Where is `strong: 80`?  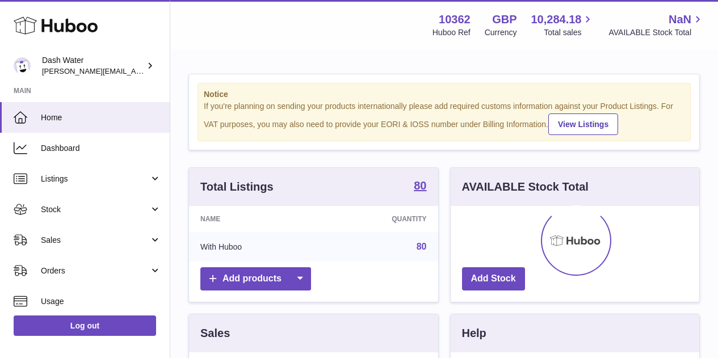
strong: 80 is located at coordinates (420, 186).